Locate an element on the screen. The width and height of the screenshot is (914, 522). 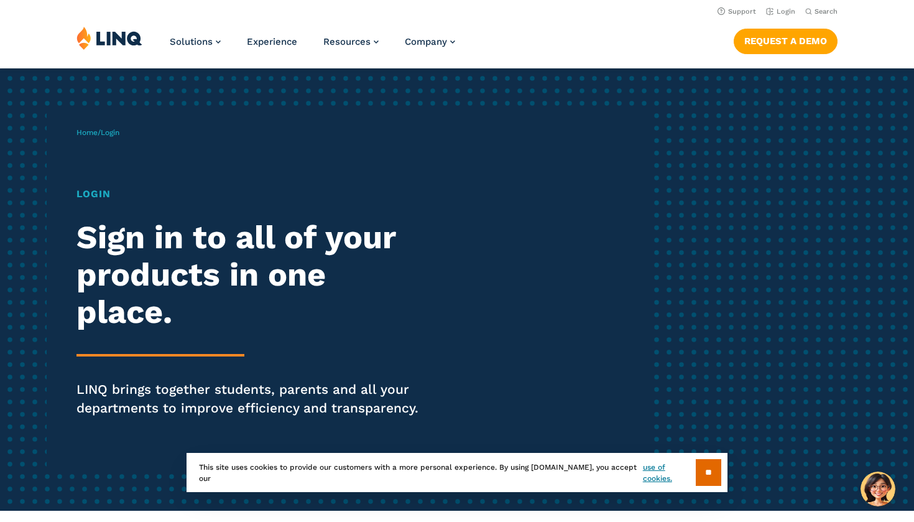
div: This site uses cookies to provide our customers with a more personal experience. By using [DOMAIN... is located at coordinates (457, 472).